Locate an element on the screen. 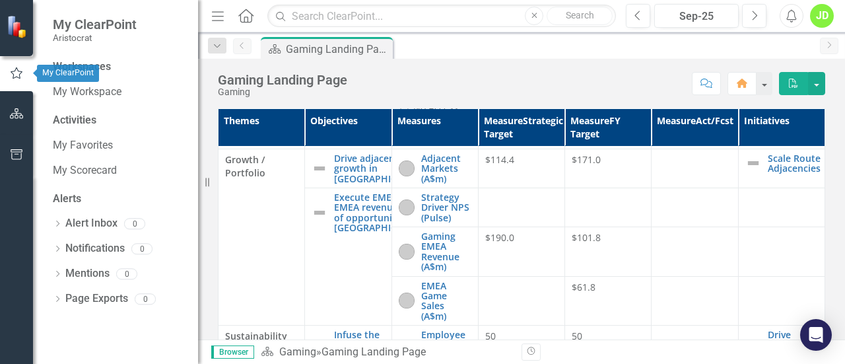 The width and height of the screenshot is (845, 364). span: $114.4 is located at coordinates (500, 159).